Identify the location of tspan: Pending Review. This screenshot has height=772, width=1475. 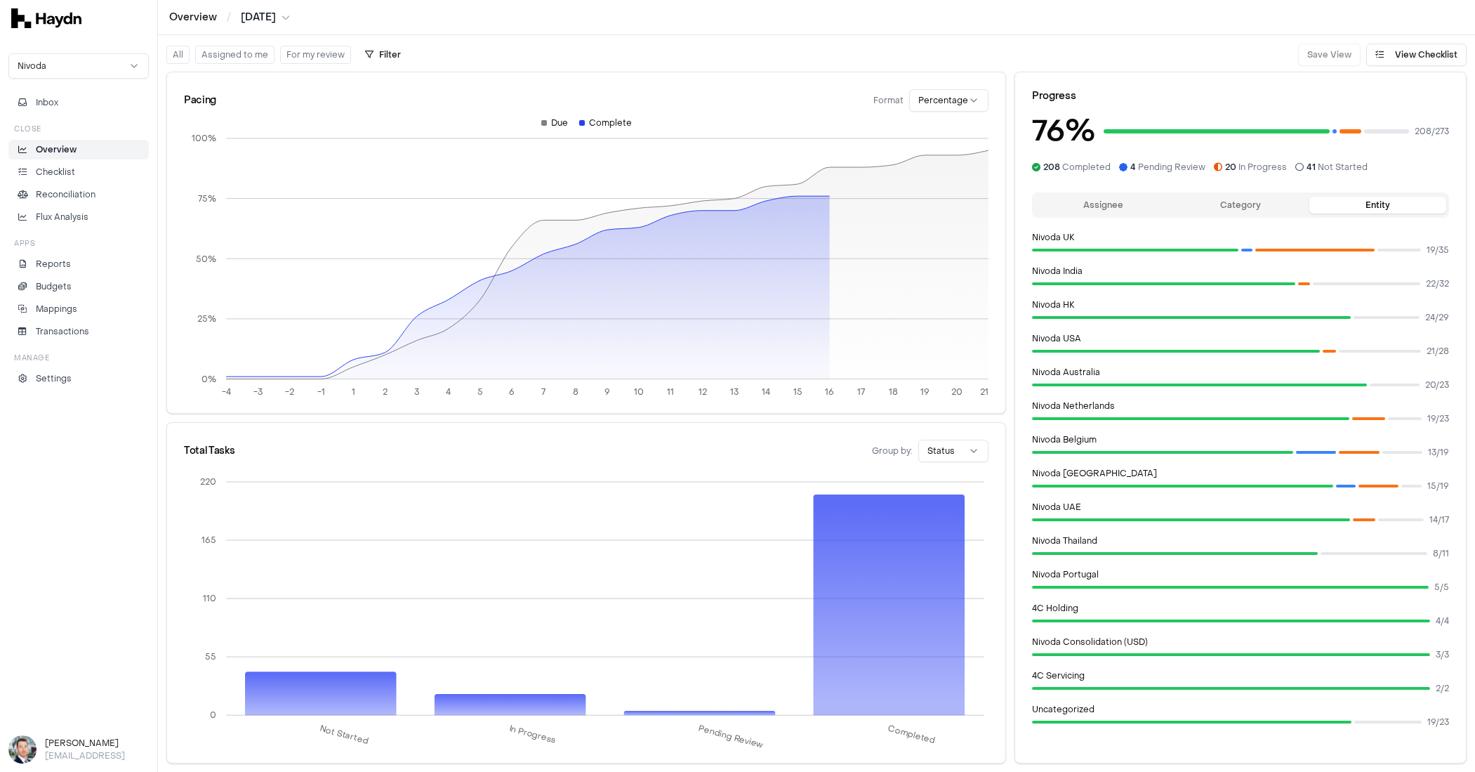
(732, 737).